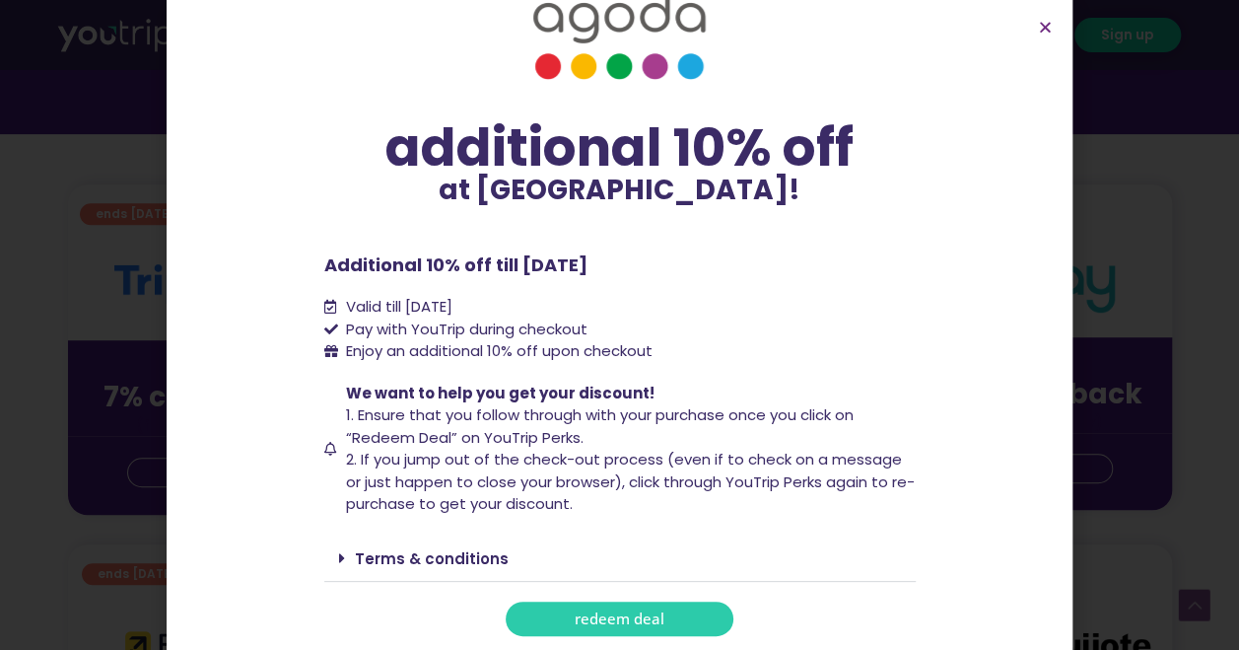  Describe the element at coordinates (1045, 27) in the screenshot. I see `a: Close` at that location.